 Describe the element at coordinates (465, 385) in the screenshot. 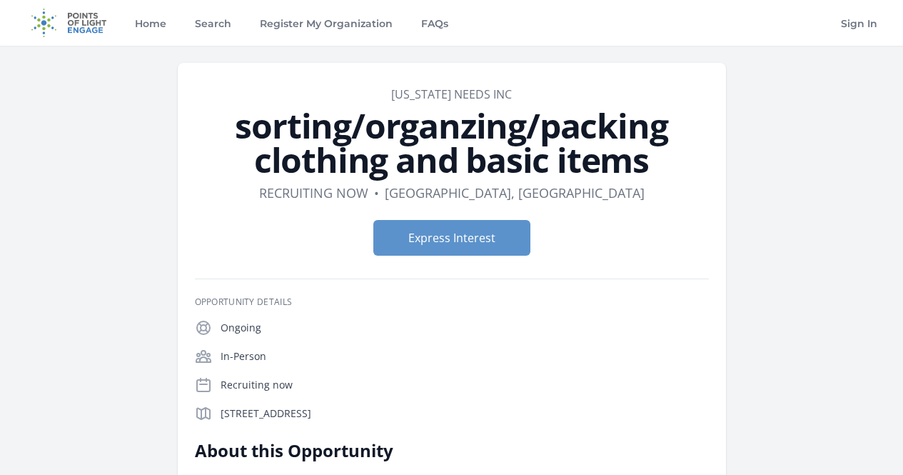

I see `p: Recruiting now` at that location.